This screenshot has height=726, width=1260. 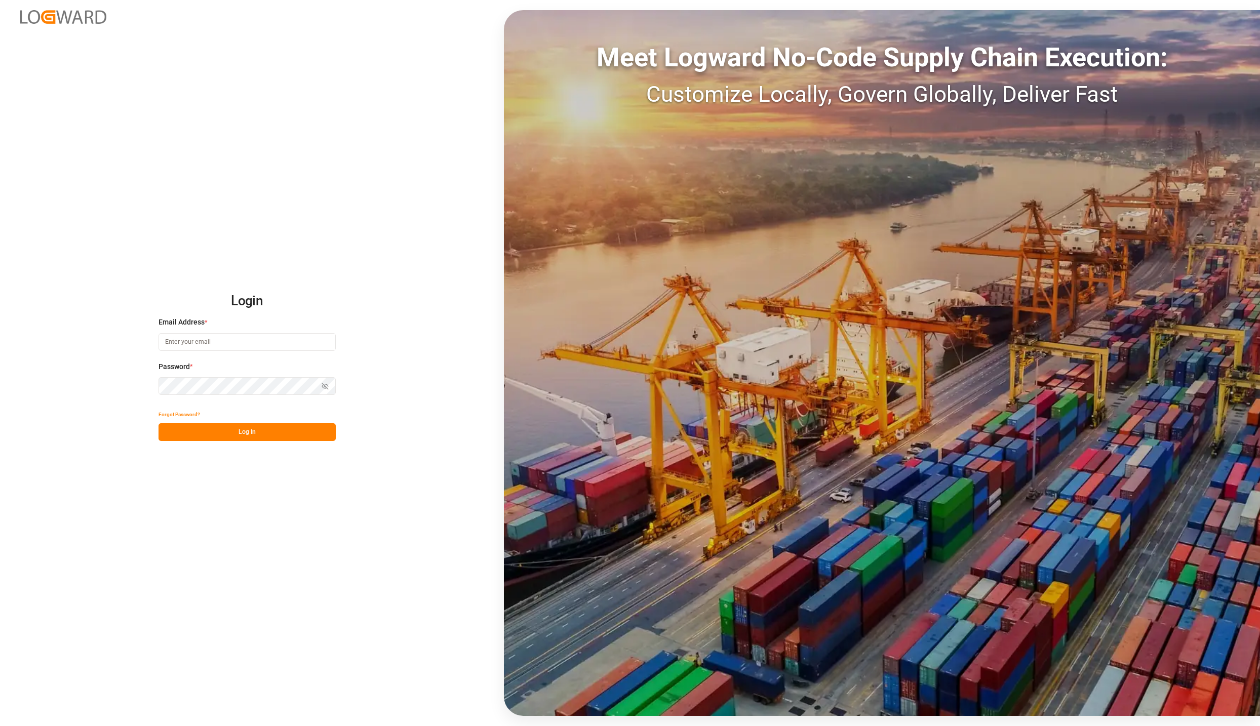 I want to click on h2: Login, so click(x=247, y=301).